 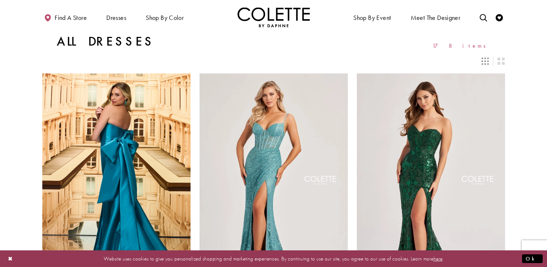 What do you see at coordinates (462, 46) in the screenshot?
I see `span: 178 items` at bounding box center [462, 46].